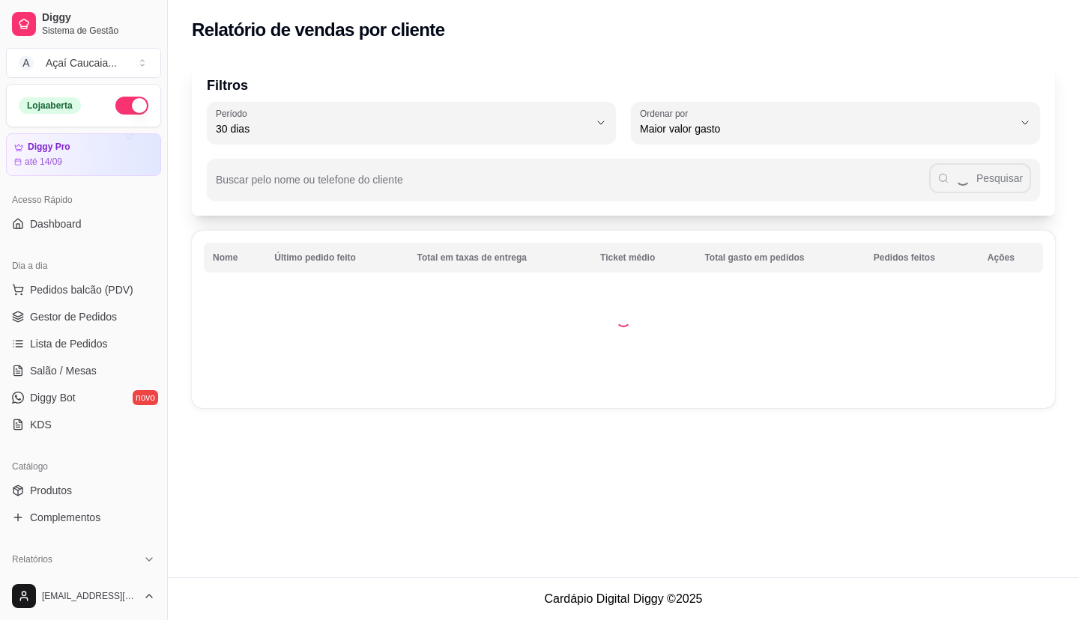 Image resolution: width=1079 pixels, height=620 pixels. Describe the element at coordinates (83, 398) in the screenshot. I see `a: Diggy Botnovo` at that location.